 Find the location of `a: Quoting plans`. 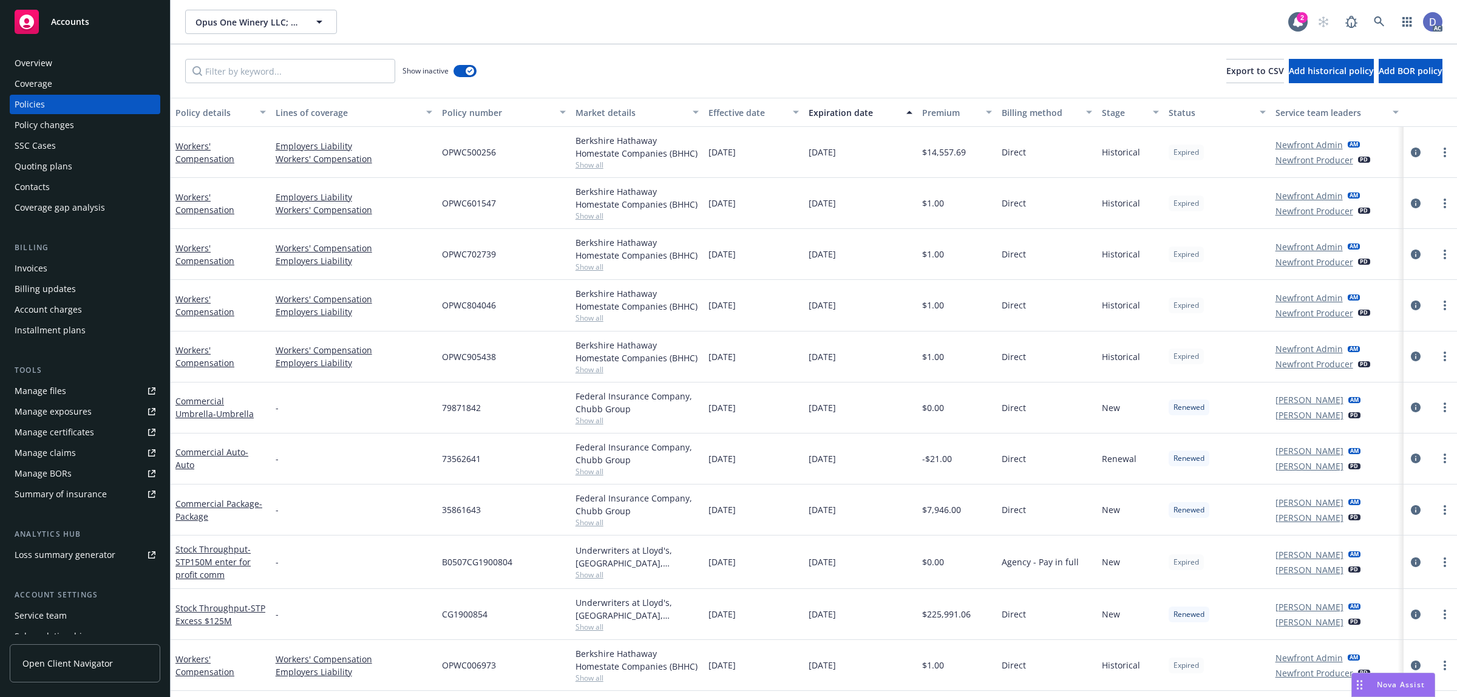

a: Quoting plans is located at coordinates (85, 166).